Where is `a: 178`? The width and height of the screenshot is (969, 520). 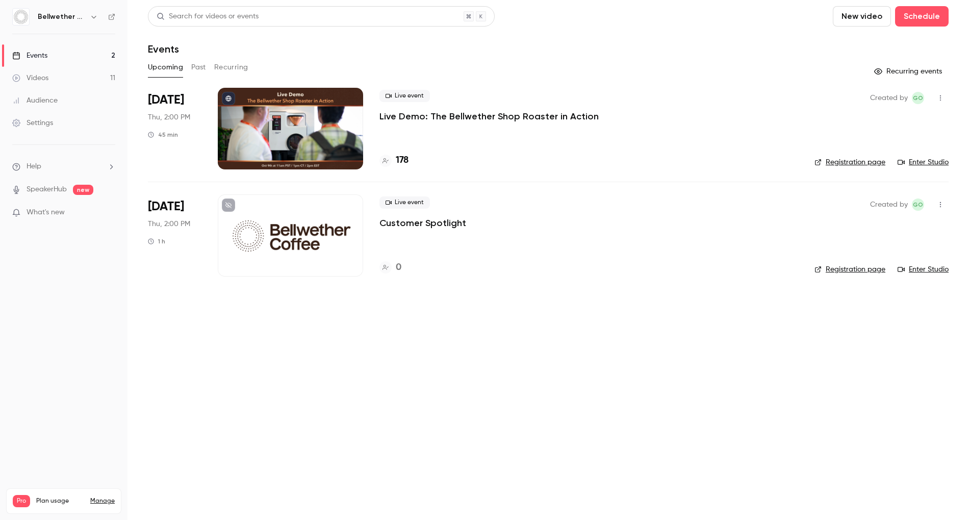 a: 178 is located at coordinates (394, 160).